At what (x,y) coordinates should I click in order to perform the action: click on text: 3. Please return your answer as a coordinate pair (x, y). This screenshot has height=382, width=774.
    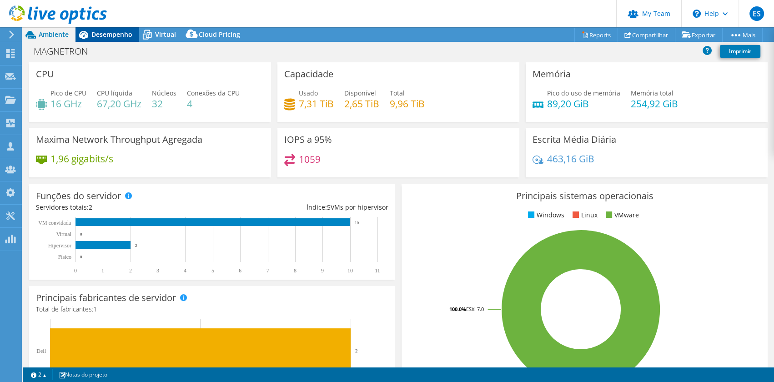
    Looking at the image, I should click on (158, 271).